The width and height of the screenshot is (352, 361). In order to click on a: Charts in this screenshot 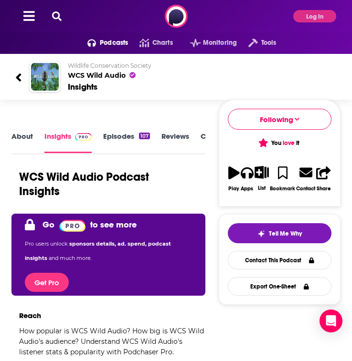, I will do `click(150, 43)`.